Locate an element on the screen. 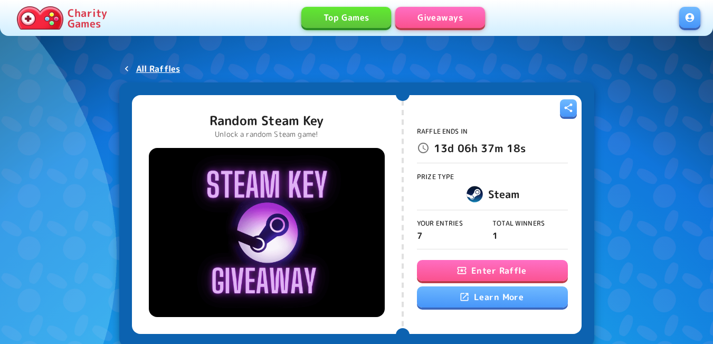  span: Your Entries is located at coordinates (440, 223).